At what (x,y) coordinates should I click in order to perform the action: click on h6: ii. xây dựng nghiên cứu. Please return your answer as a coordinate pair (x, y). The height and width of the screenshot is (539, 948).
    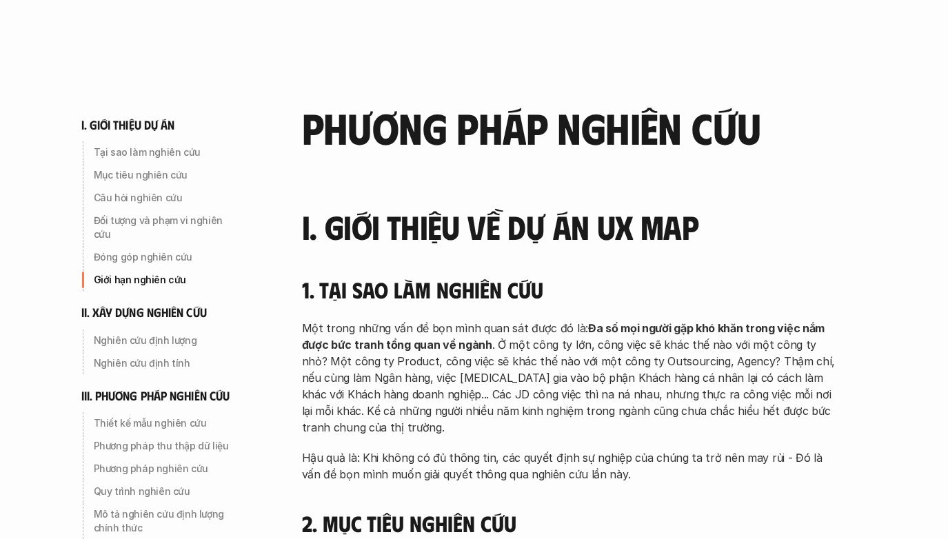
    Looking at the image, I should click on (144, 312).